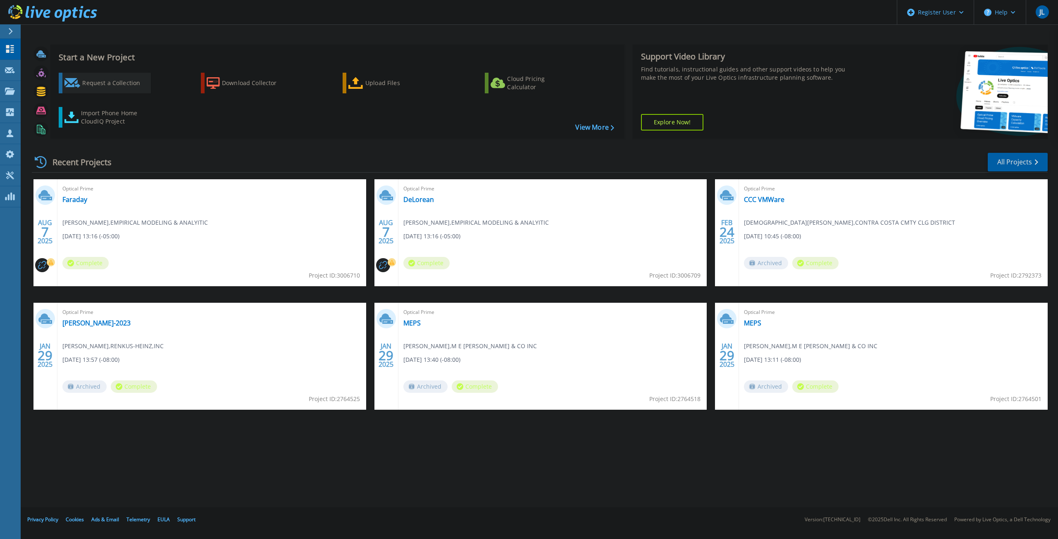 This screenshot has height=539, width=1058. Describe the element at coordinates (138, 519) in the screenshot. I see `a: Telemetry` at that location.